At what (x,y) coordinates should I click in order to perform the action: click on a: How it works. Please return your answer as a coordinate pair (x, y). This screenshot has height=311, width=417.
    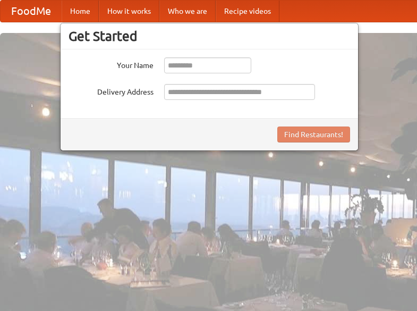
    Looking at the image, I should click on (129, 11).